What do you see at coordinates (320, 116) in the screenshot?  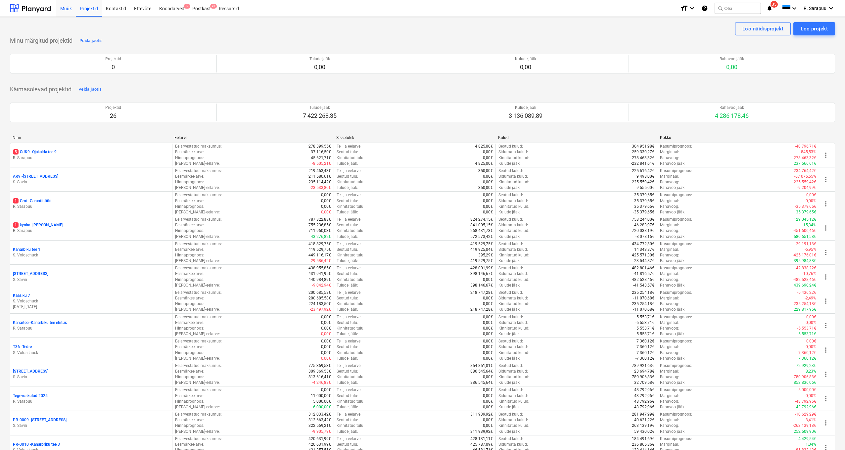 I see `p: 7 422 268,35` at bounding box center [320, 116].